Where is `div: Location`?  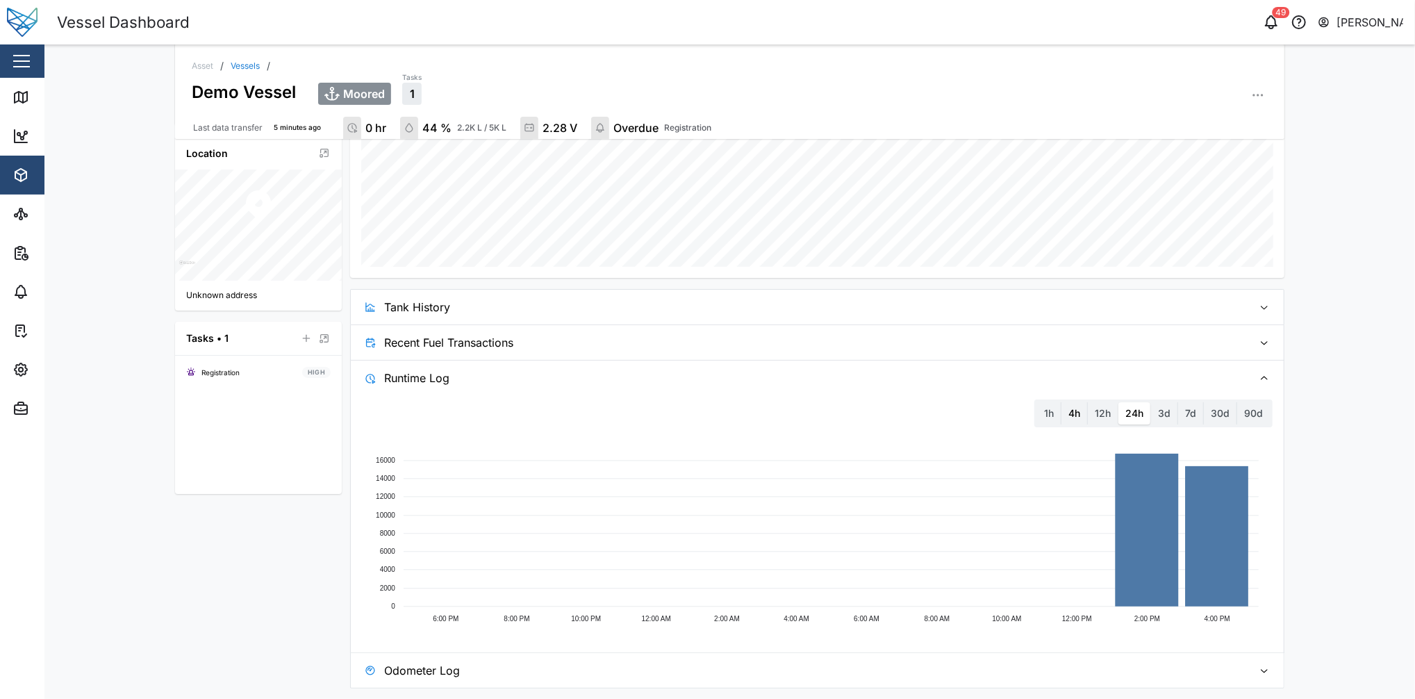 div: Location is located at coordinates (207, 154).